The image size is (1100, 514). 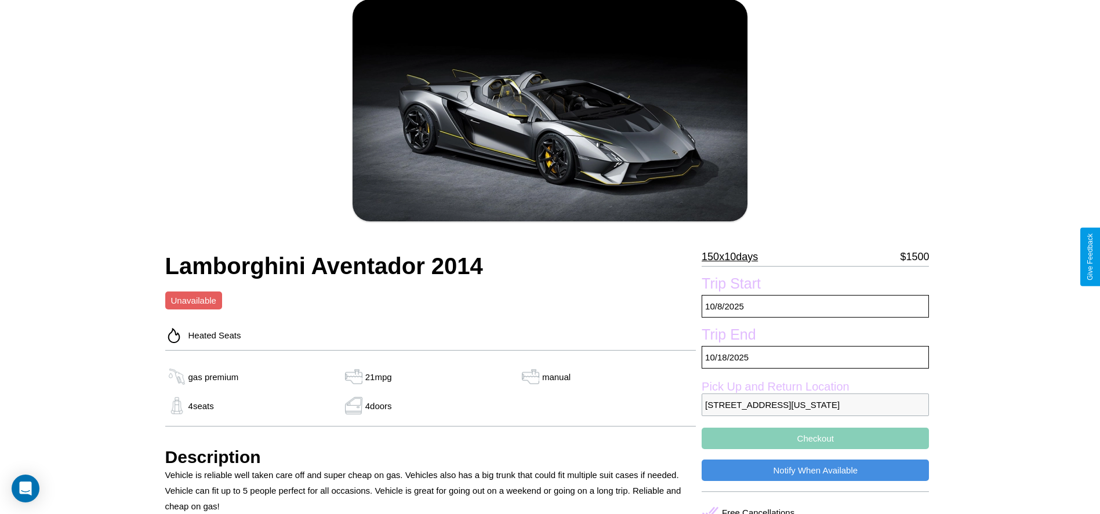 What do you see at coordinates (379, 377) in the screenshot?
I see `p: 21 mpg` at bounding box center [379, 377].